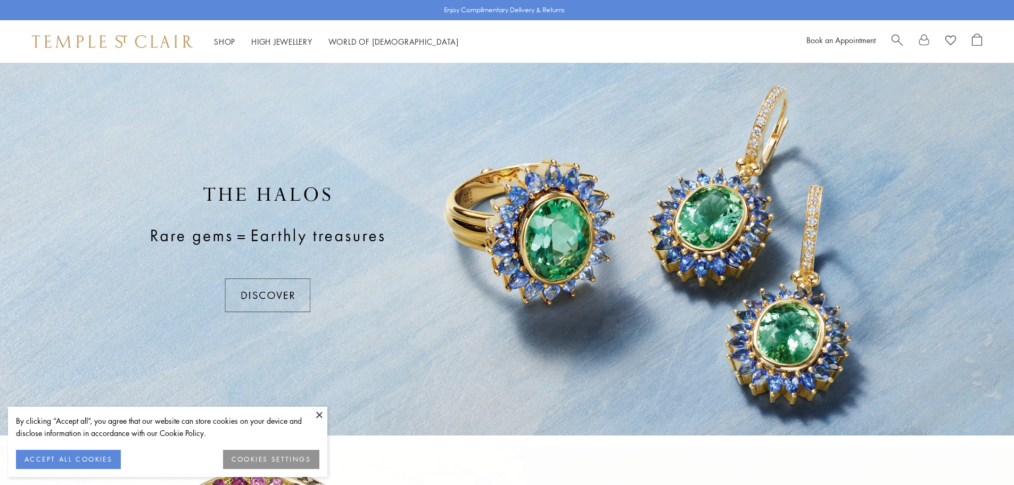  I want to click on a: Book an Appointment, so click(841, 40).